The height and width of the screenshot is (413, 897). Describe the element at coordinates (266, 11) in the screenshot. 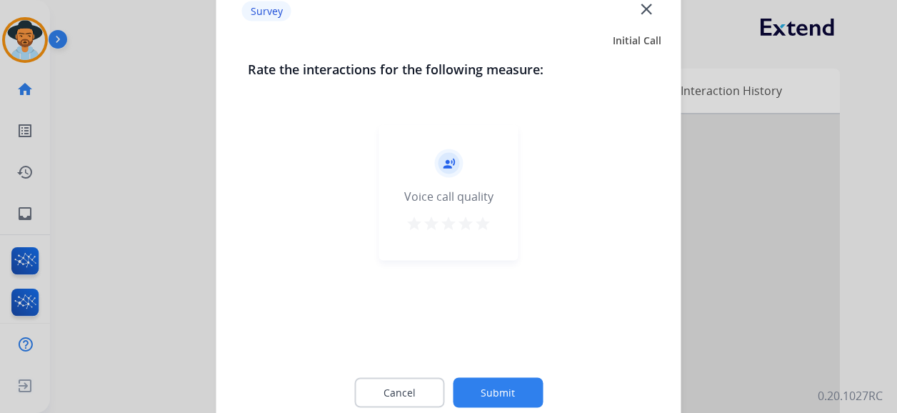

I see `p: Survey` at that location.